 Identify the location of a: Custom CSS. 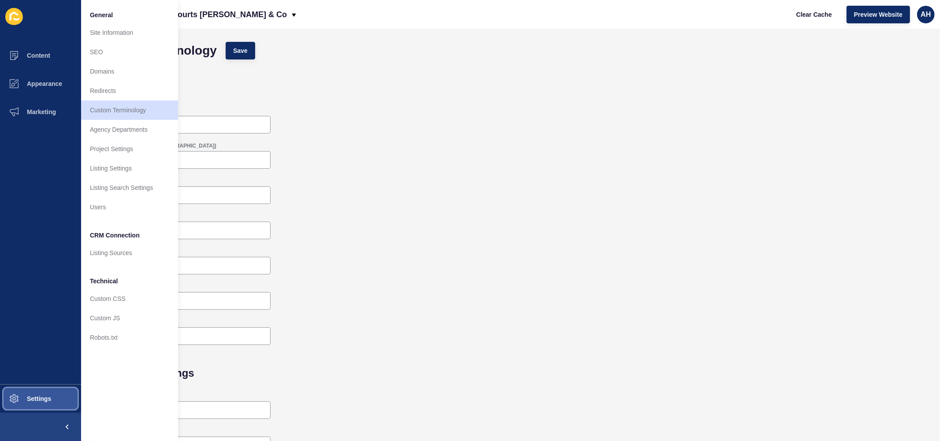
(130, 299).